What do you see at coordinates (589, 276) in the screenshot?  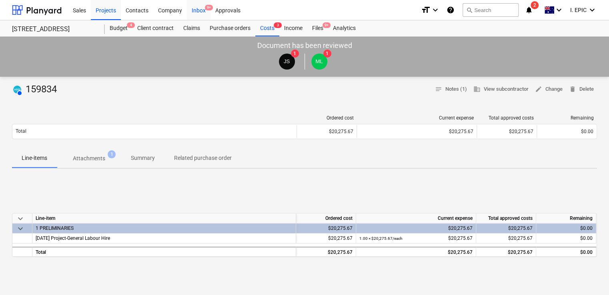 I see `div: Chat Widget` at bounding box center [589, 276].